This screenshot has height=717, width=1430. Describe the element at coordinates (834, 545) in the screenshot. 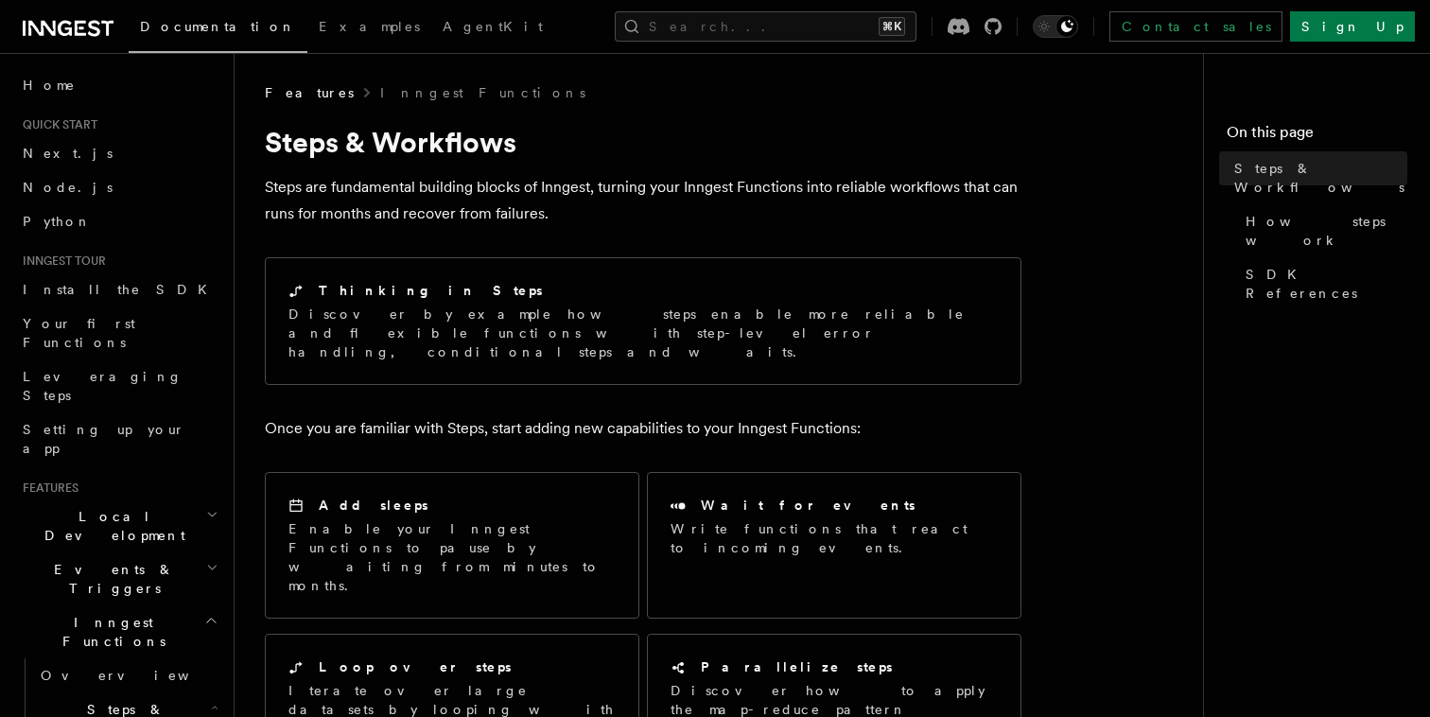

I see `a: Wait for eventsWrite functions that react to incoming events.` at that location.